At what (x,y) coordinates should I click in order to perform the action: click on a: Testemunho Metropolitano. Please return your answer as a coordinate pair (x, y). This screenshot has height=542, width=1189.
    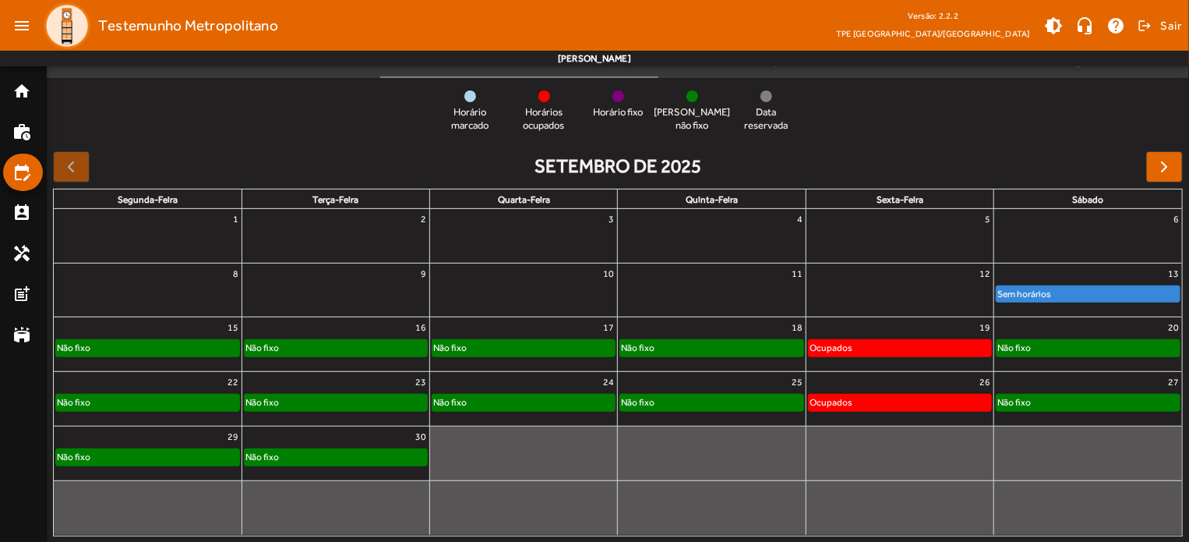
    Looking at the image, I should click on (157, 26).